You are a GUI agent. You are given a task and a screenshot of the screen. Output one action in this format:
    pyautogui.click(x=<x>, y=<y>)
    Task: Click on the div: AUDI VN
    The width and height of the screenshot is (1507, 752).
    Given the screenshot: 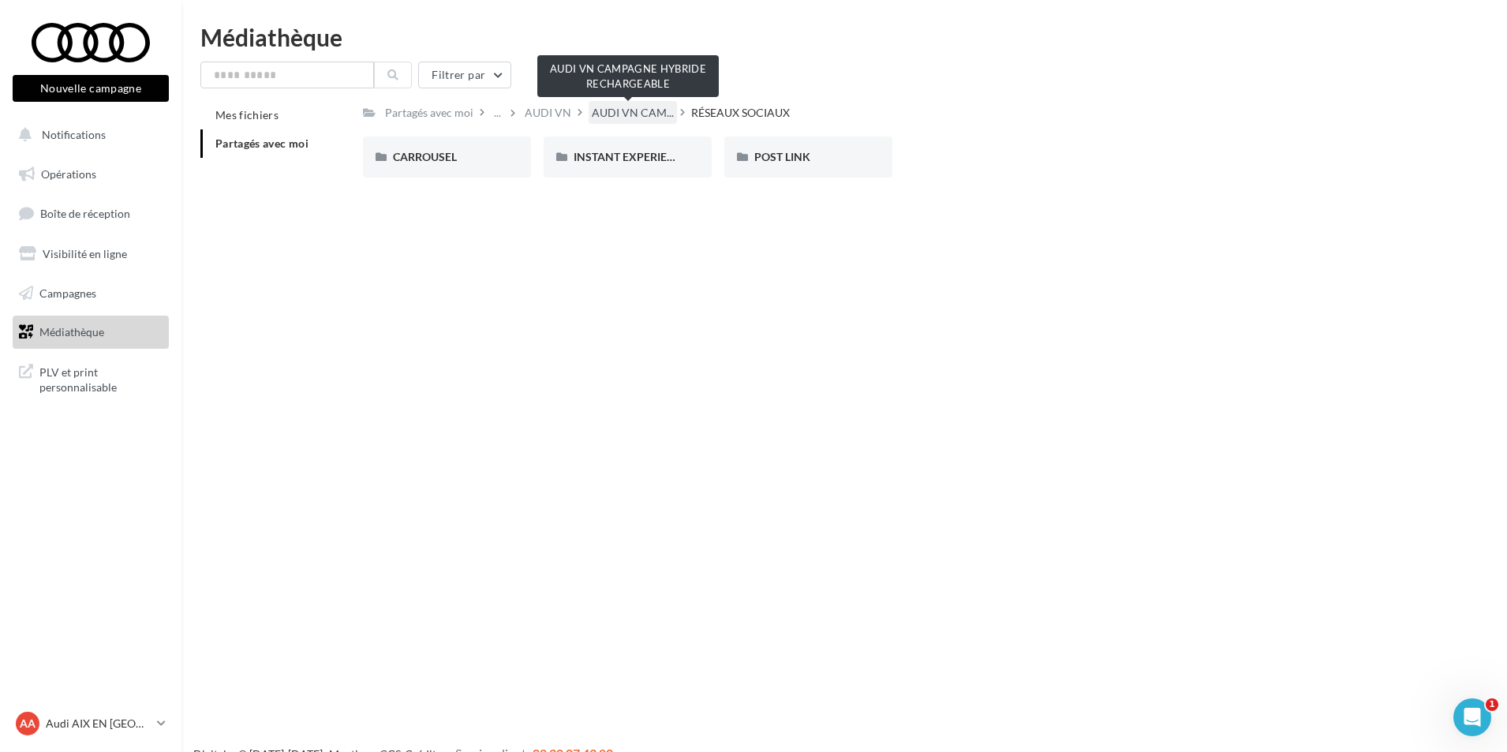 What is the action you would take?
    pyautogui.click(x=548, y=113)
    